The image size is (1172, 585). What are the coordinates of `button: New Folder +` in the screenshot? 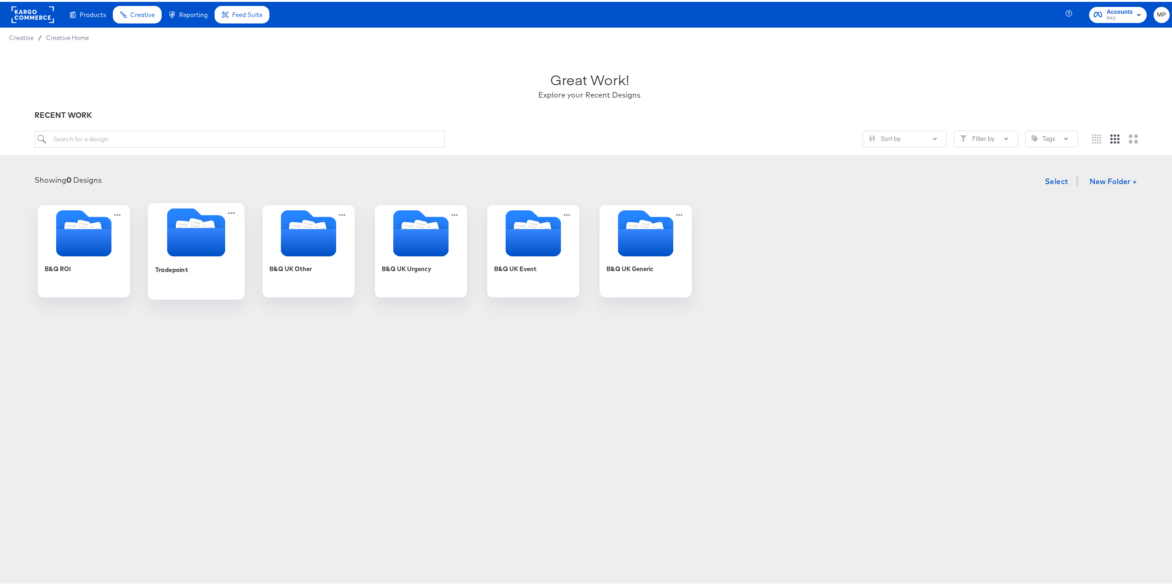 It's located at (1113, 180).